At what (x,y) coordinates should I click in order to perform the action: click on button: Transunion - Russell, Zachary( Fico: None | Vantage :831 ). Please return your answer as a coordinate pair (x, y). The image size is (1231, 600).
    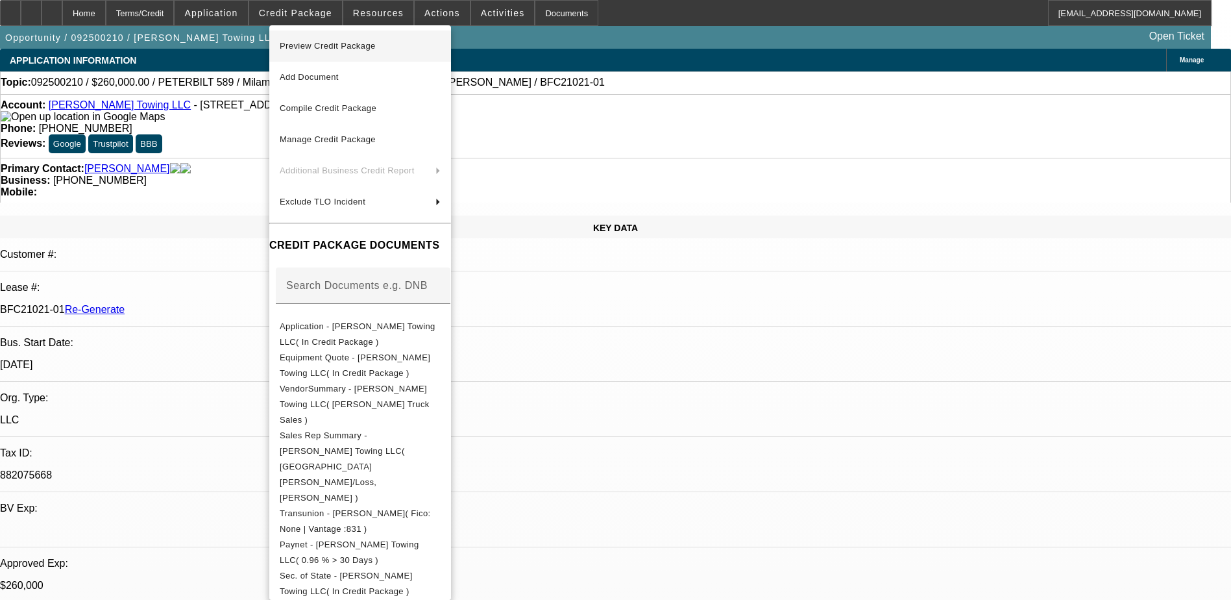
    Looking at the image, I should click on (360, 521).